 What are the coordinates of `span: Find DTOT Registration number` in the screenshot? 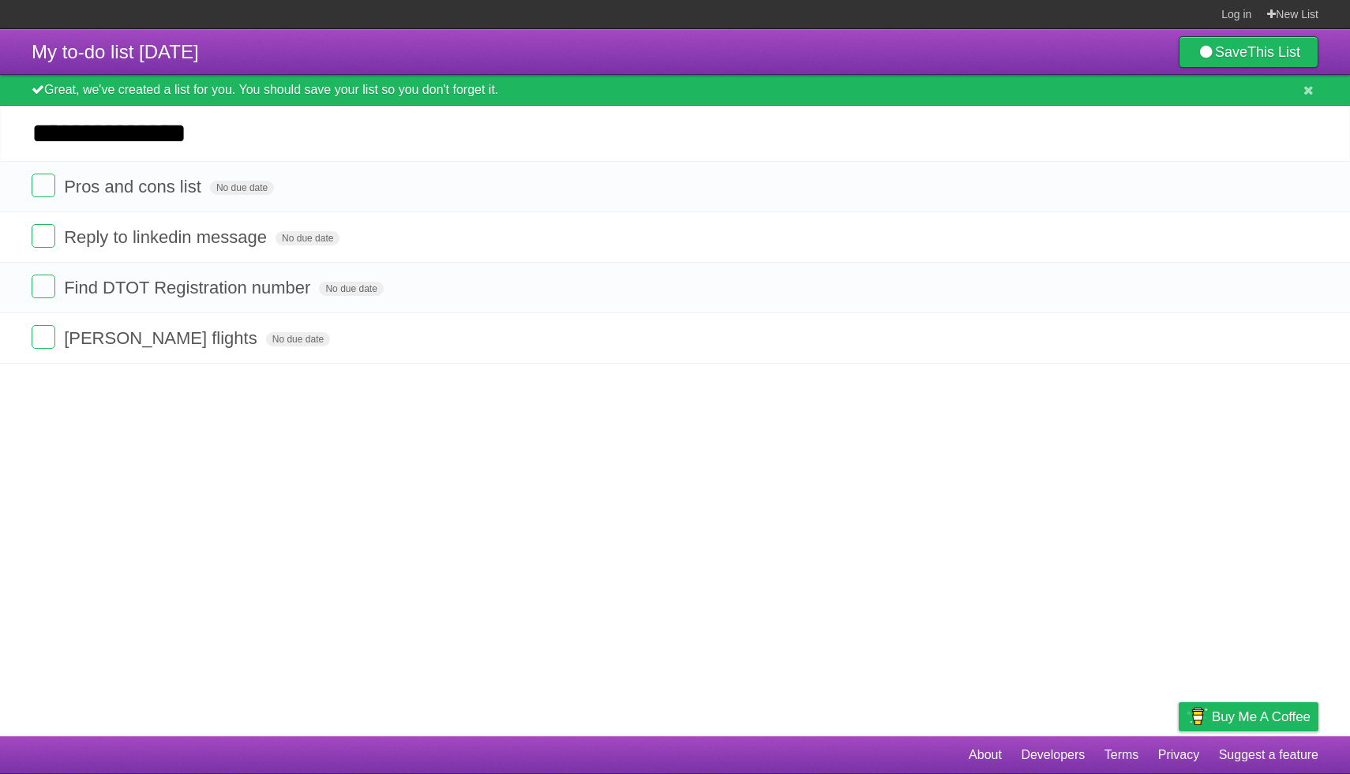 It's located at (189, 287).